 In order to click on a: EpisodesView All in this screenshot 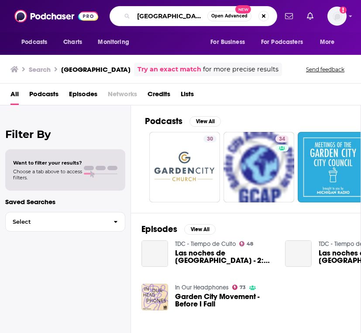, I will do `click(178, 229)`.